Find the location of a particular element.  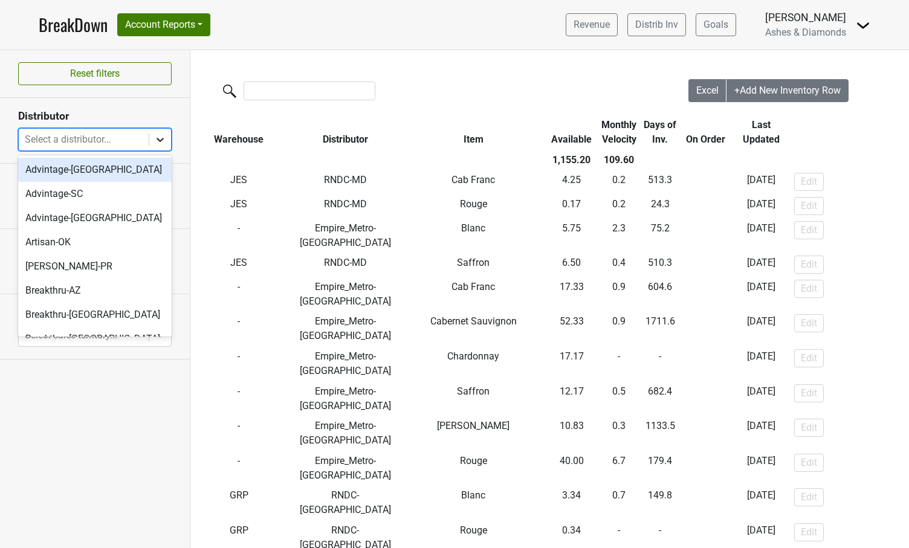

td: 6.50 is located at coordinates (571, 265).